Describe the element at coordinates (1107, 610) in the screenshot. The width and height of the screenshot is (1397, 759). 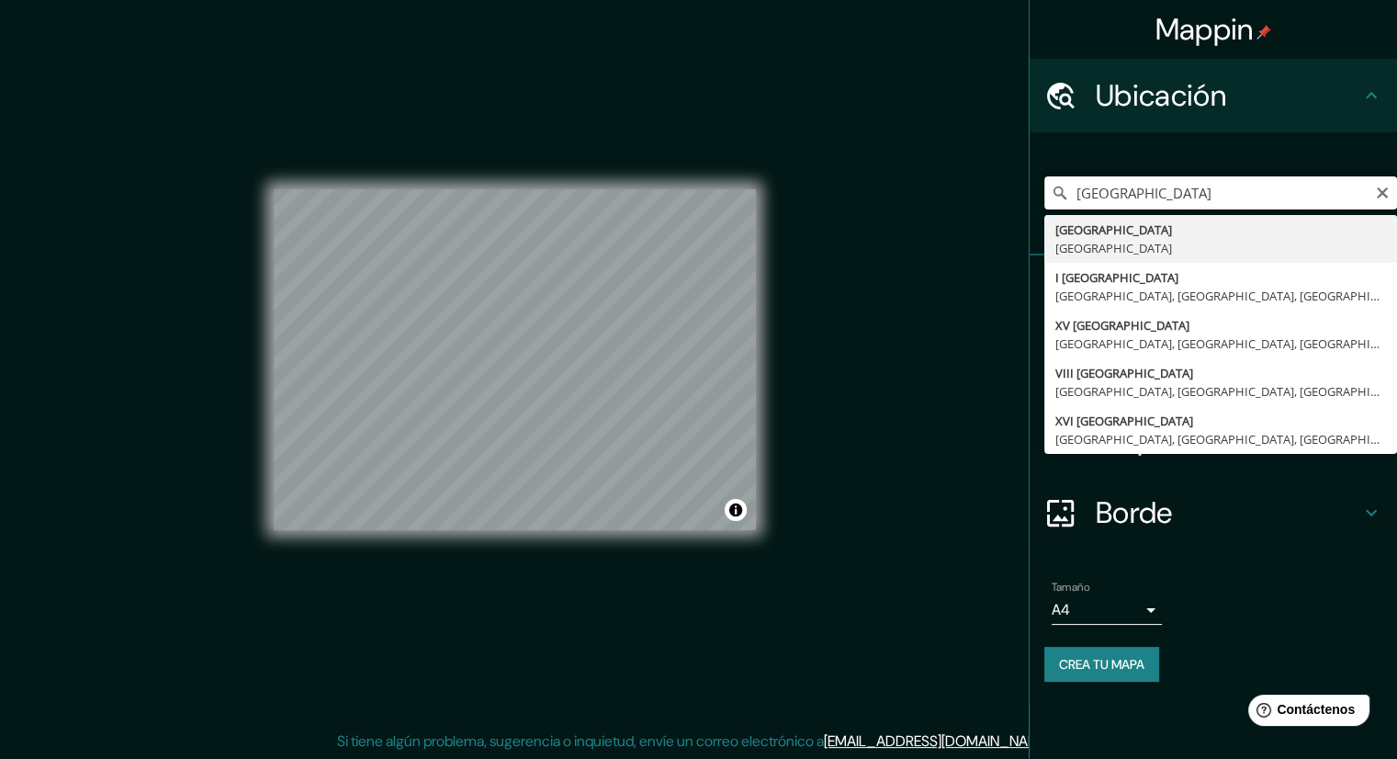
I see `div: A4` at that location.